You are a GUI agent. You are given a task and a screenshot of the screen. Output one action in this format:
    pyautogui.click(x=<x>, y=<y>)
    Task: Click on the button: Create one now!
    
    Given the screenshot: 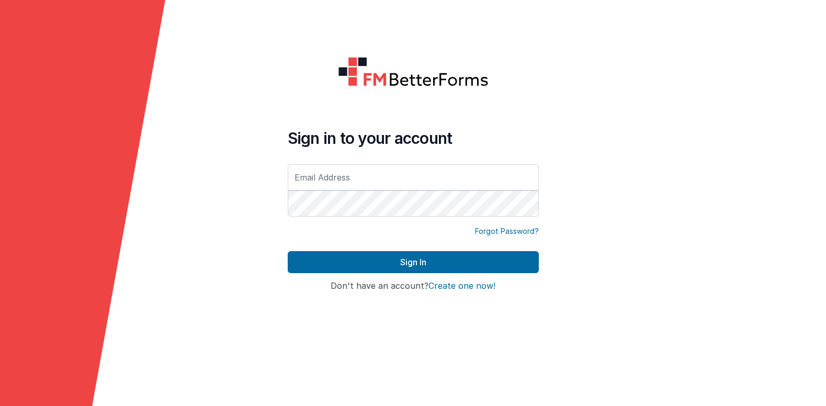 What is the action you would take?
    pyautogui.click(x=462, y=286)
    